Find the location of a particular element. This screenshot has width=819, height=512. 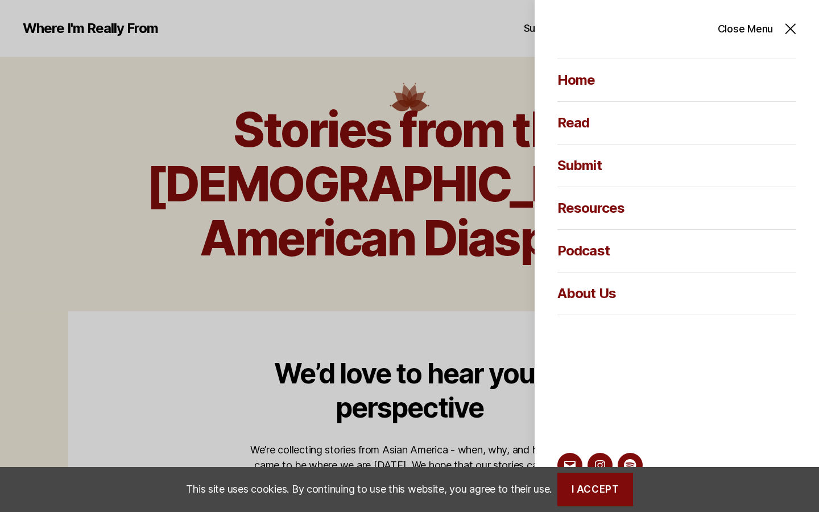

a: Home is located at coordinates (677, 80).